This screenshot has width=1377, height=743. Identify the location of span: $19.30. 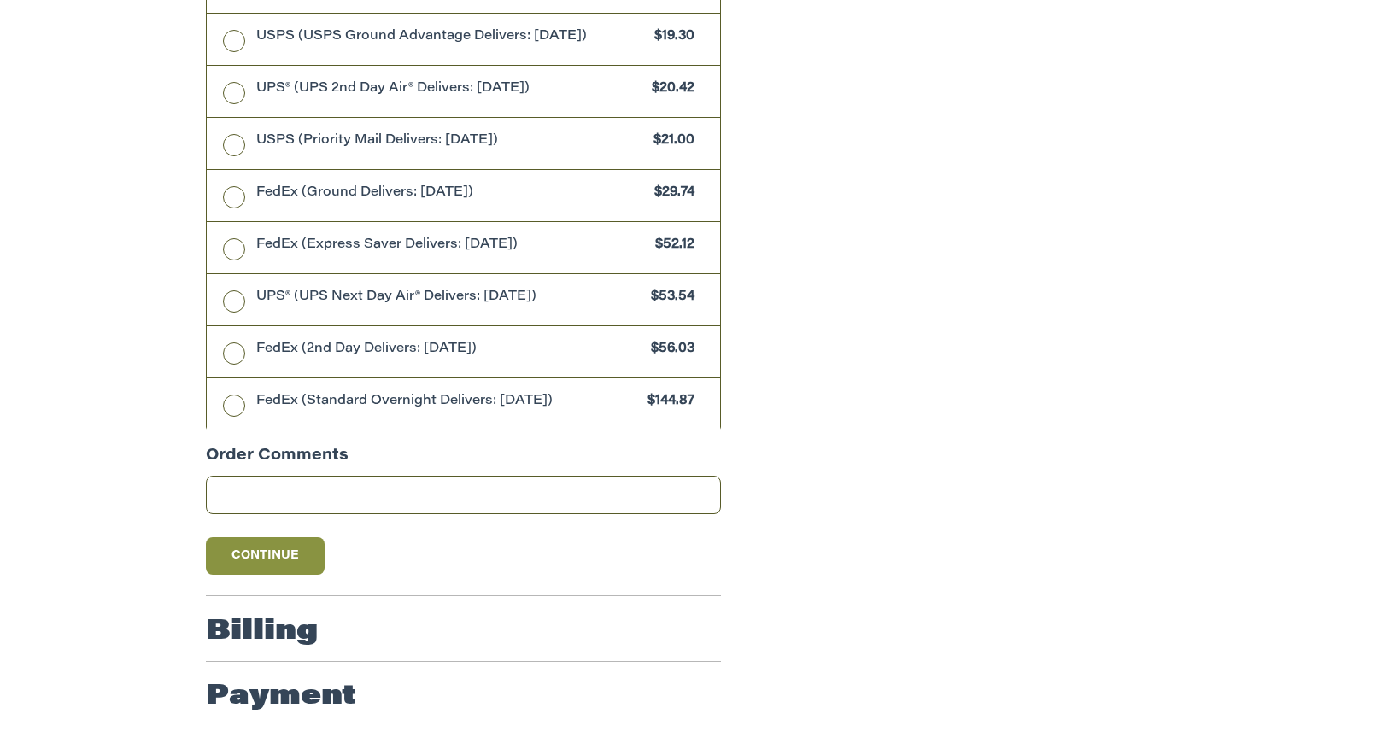
(671, 37).